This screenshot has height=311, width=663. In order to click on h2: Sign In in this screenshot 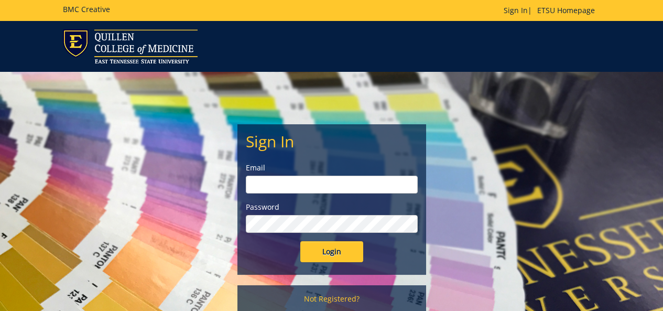, I will do `click(332, 141)`.